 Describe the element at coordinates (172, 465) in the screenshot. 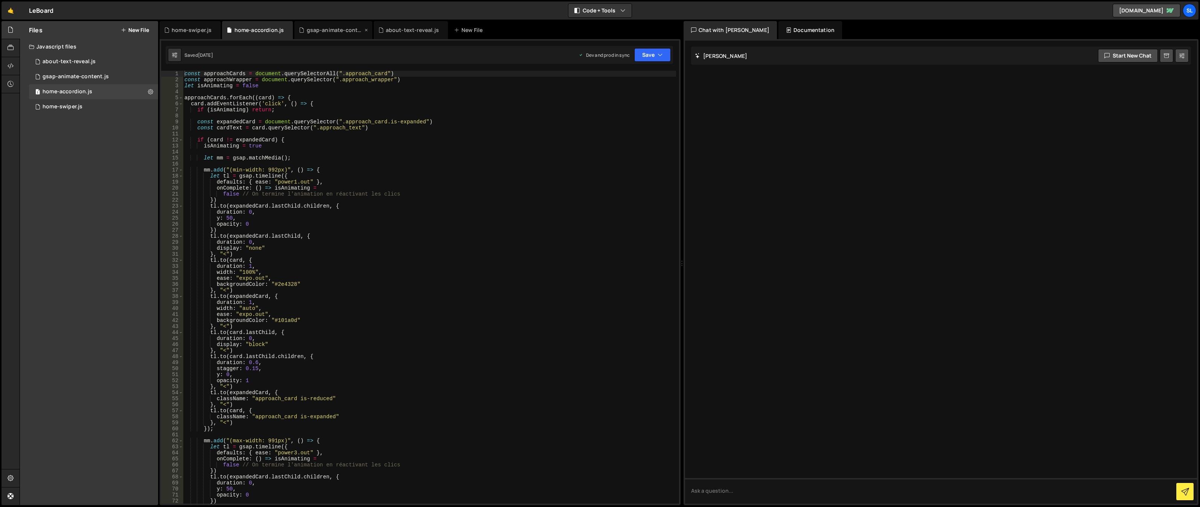

I see `div: 66` at that location.